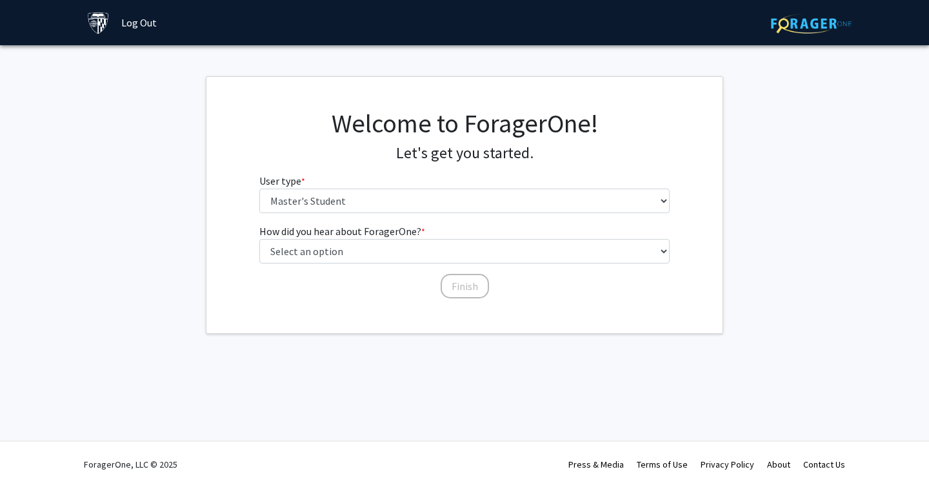 This screenshot has height=487, width=929. I want to click on a: Terms of Use, so click(662, 464).